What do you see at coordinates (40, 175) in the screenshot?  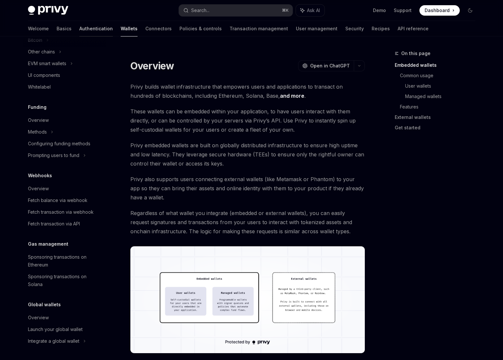 I see `h5: Webhooks` at bounding box center [40, 175].